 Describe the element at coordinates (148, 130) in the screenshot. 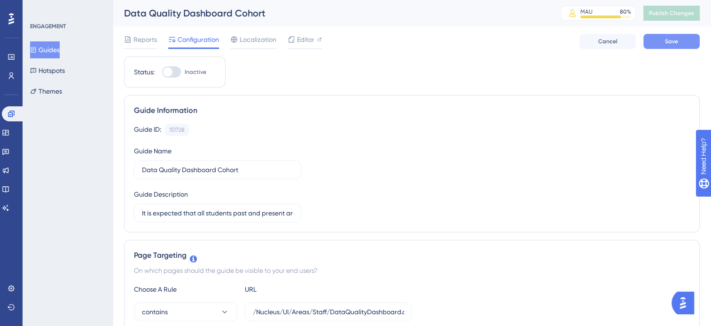

I see `div: Guide ID:` at that location.